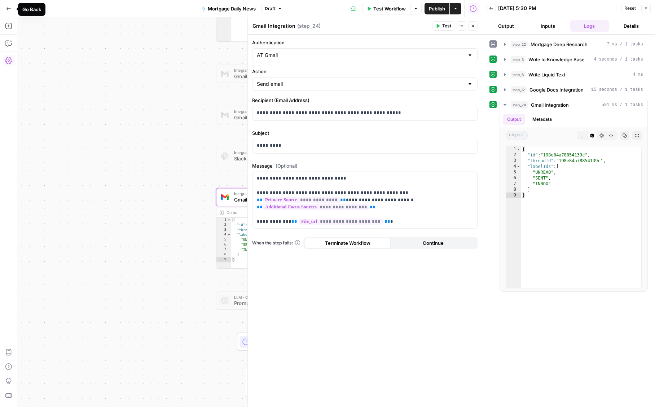 The image size is (655, 407). What do you see at coordinates (518, 75) in the screenshot?
I see `span: step_6` at bounding box center [518, 75].